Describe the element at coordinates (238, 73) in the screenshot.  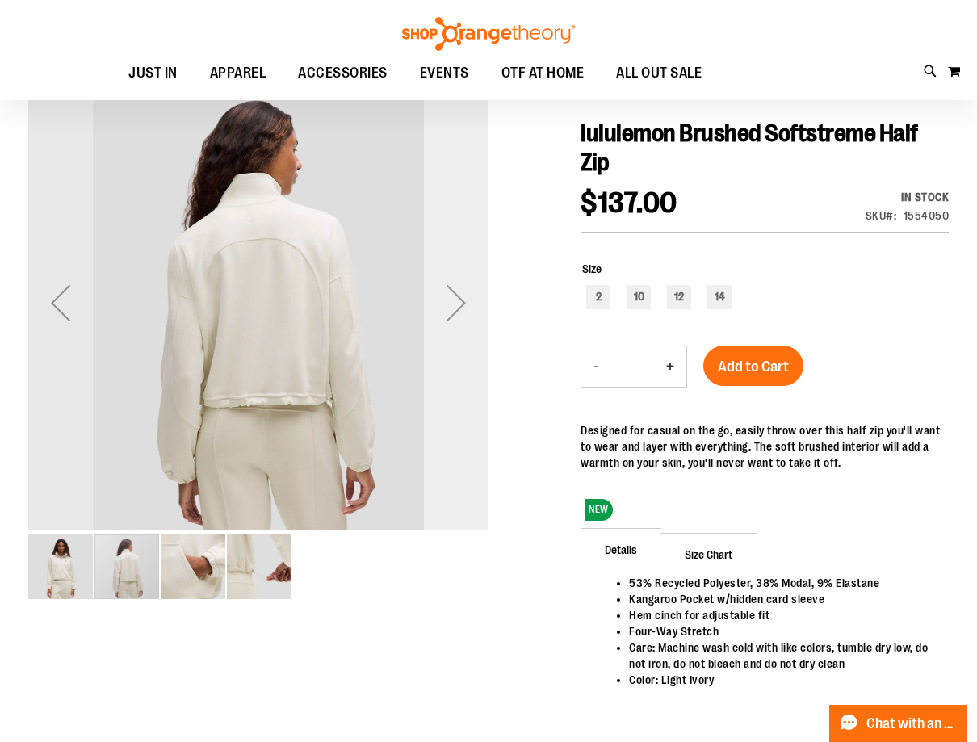
I see `span: APPAREL` at that location.